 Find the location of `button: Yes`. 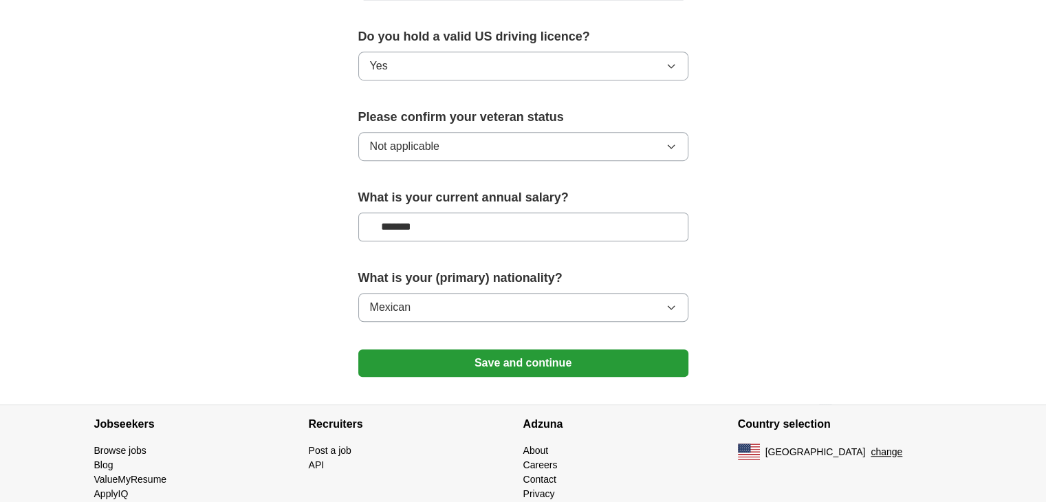

button: Yes is located at coordinates (523, 66).